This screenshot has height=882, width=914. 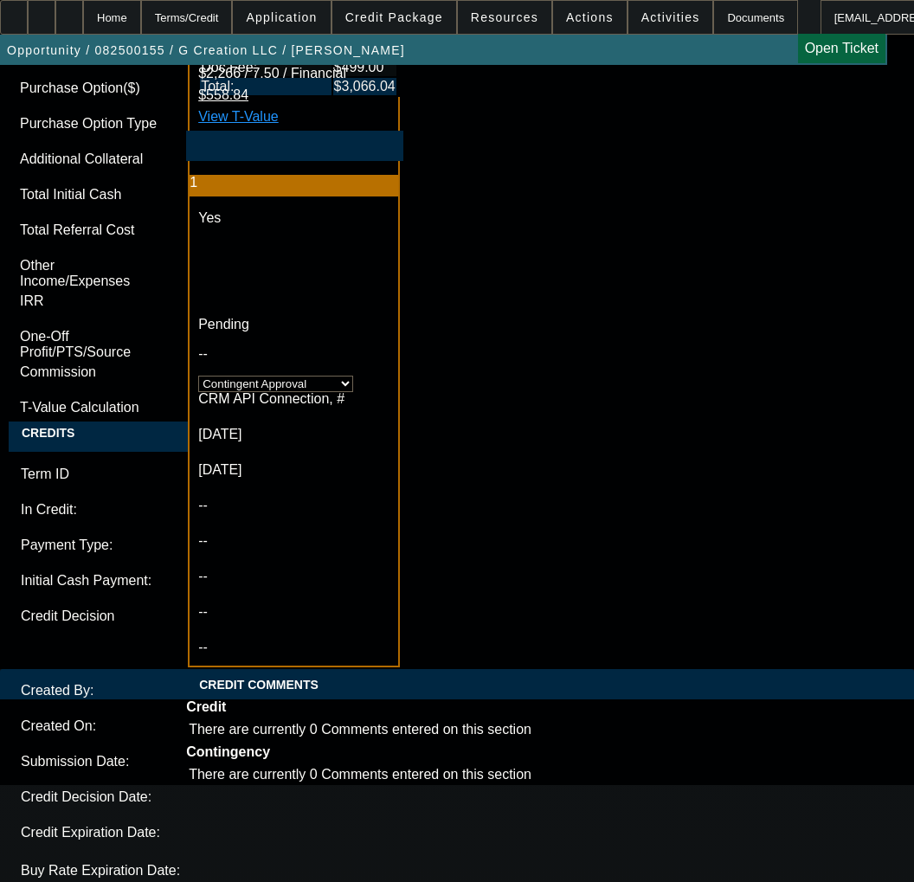 I want to click on p: Pending, so click(x=293, y=324).